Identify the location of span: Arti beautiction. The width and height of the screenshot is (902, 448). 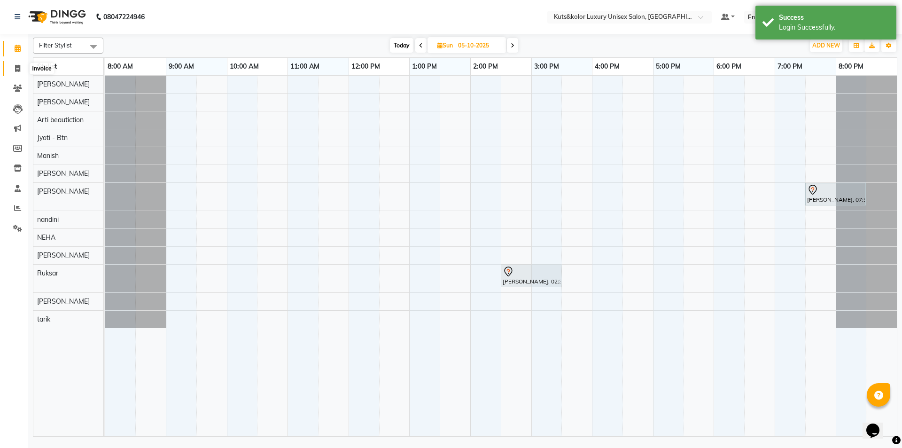
(60, 120).